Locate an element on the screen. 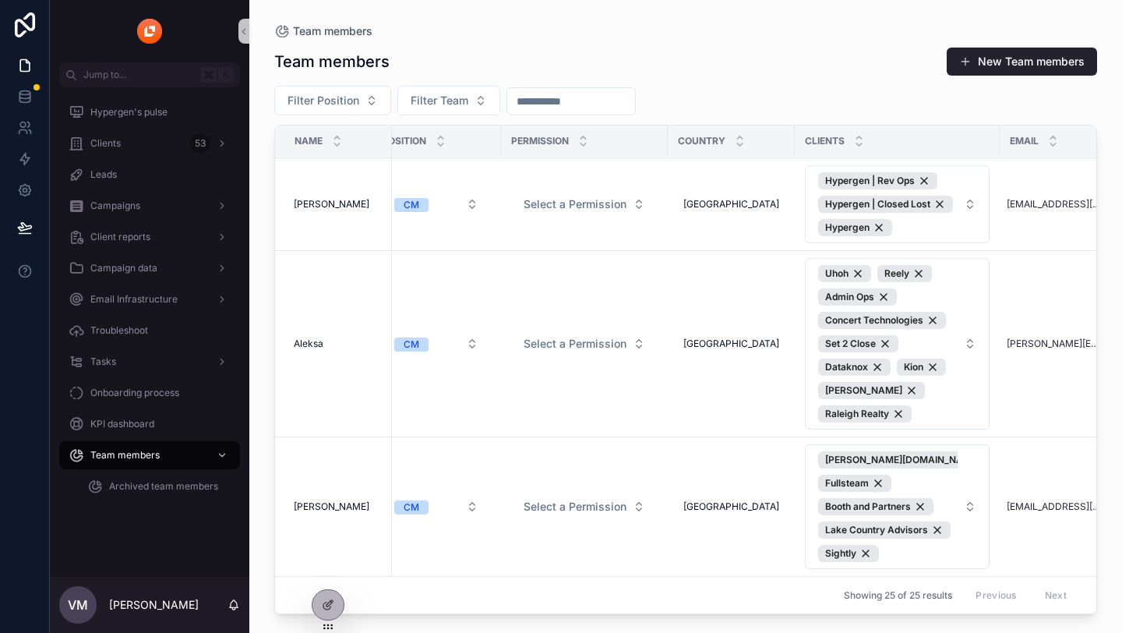 This screenshot has width=1122, height=633. span: Admin Ops is located at coordinates (849, 297).